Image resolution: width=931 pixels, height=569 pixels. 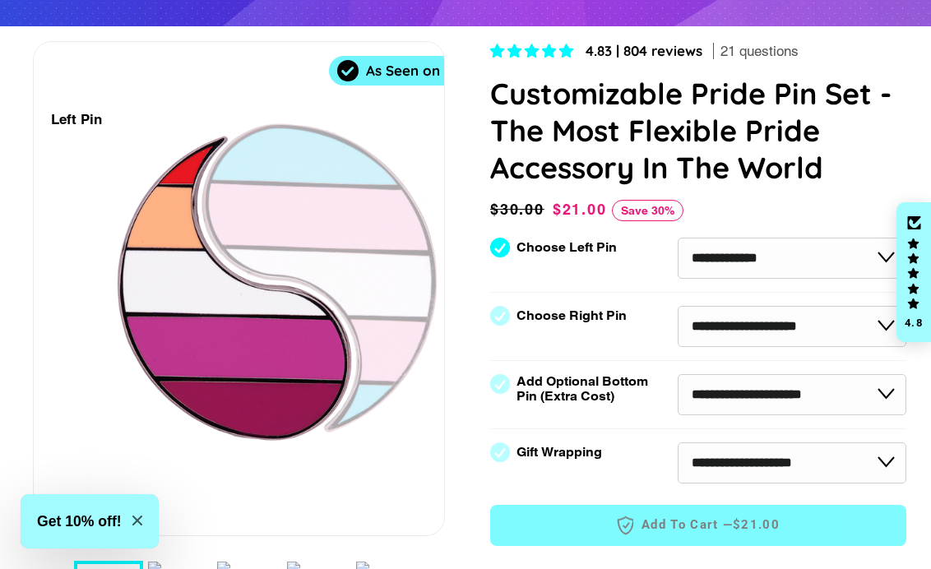 I want to click on span: Add to Cart —, so click(x=698, y=525).